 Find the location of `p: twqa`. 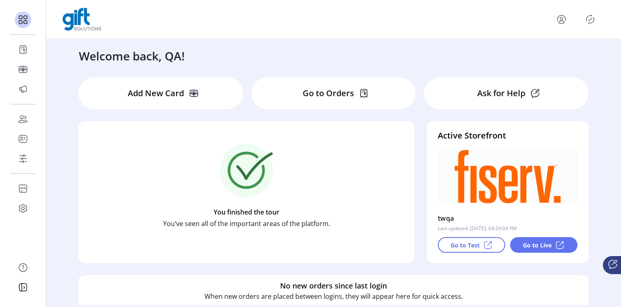

p: twqa is located at coordinates (446, 218).